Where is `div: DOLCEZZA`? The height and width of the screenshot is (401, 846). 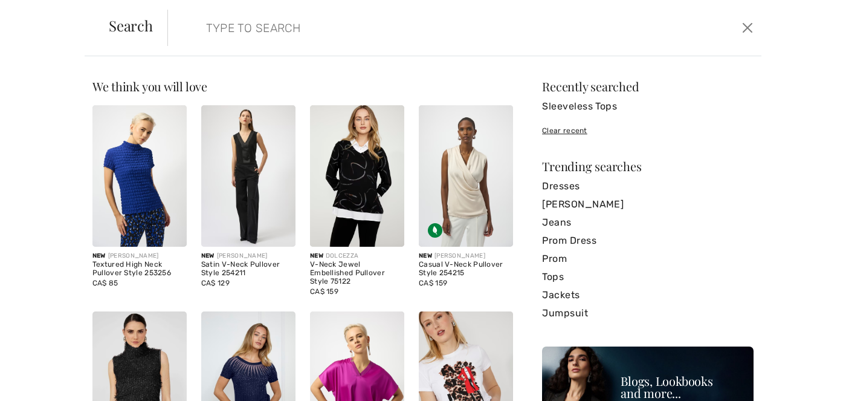 div: DOLCEZZA is located at coordinates (357, 256).